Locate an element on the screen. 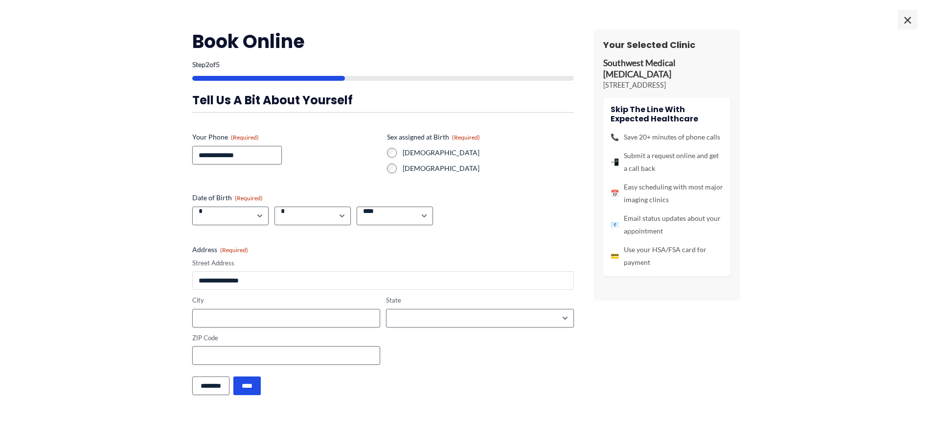 The width and height of the screenshot is (932, 446). label: State is located at coordinates (480, 300).